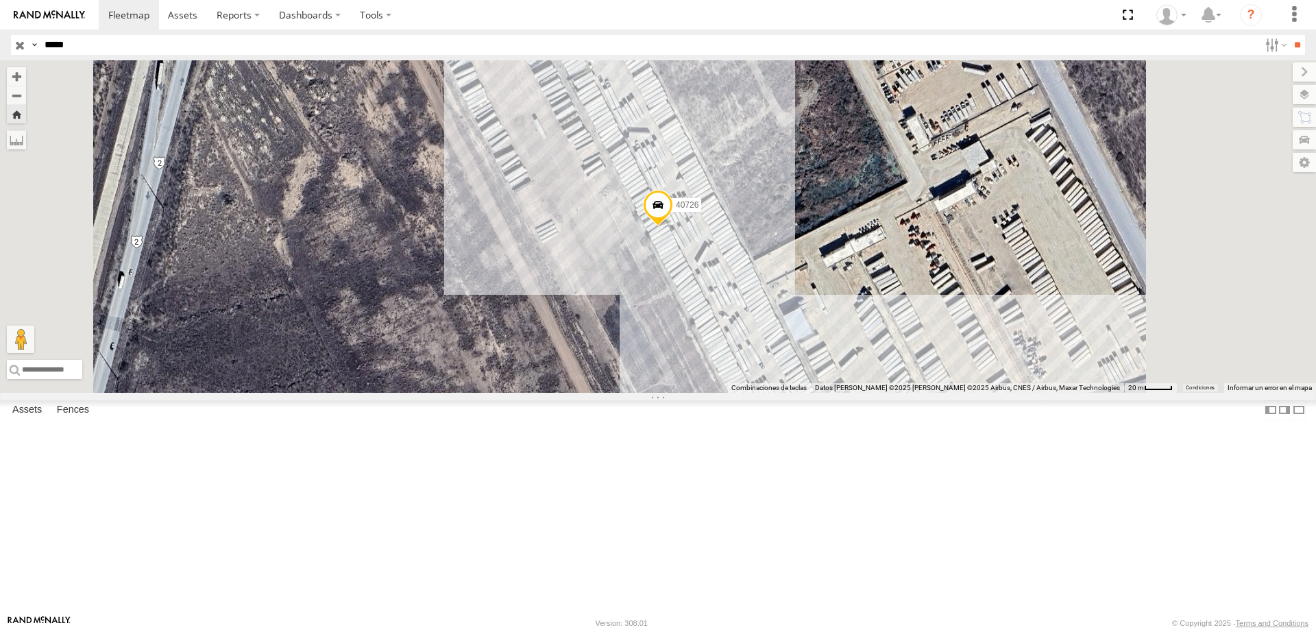 The height and width of the screenshot is (630, 1316). Describe the element at coordinates (49, 15) in the screenshot. I see `img: rand-logo.svg` at that location.